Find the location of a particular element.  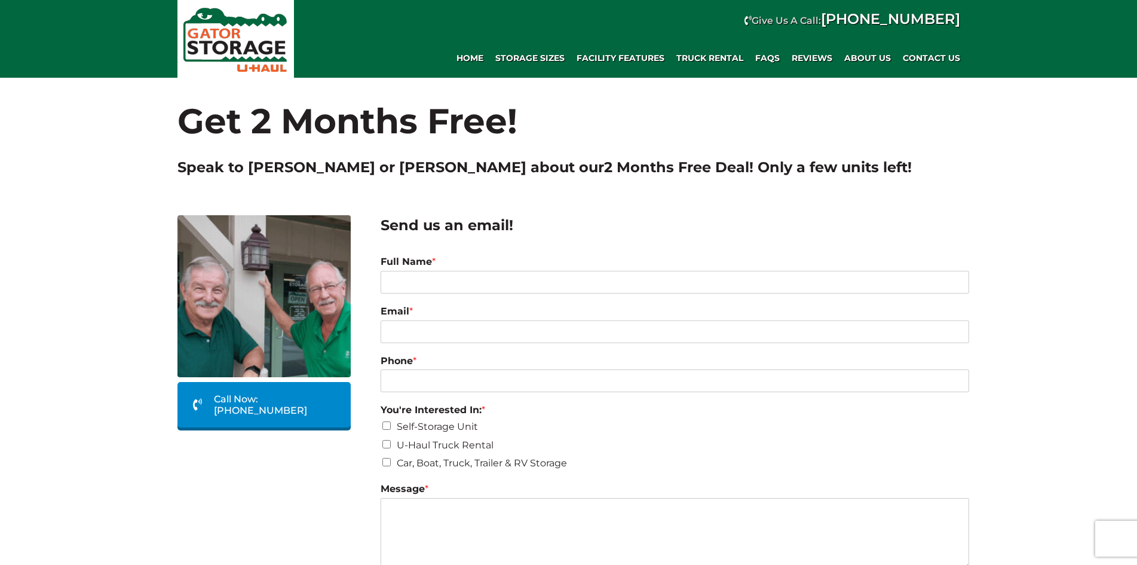

span: About Us is located at coordinates (868, 58).